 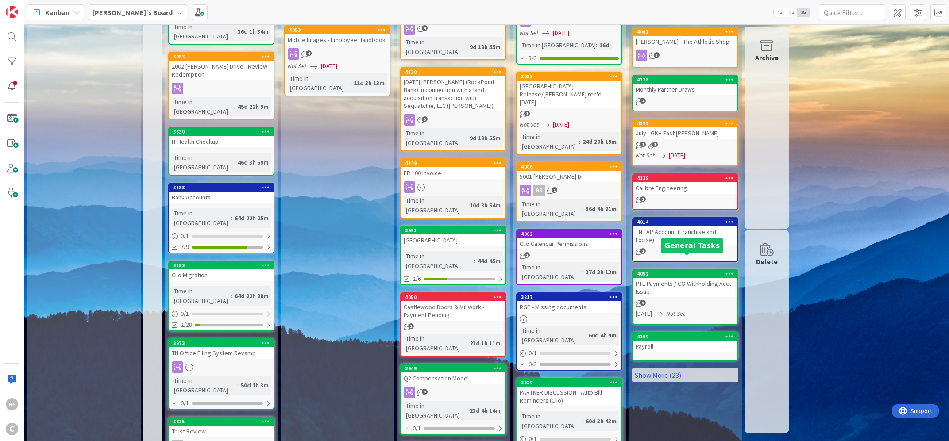 What do you see at coordinates (539, 191) in the screenshot?
I see `div: BS` at bounding box center [539, 191].